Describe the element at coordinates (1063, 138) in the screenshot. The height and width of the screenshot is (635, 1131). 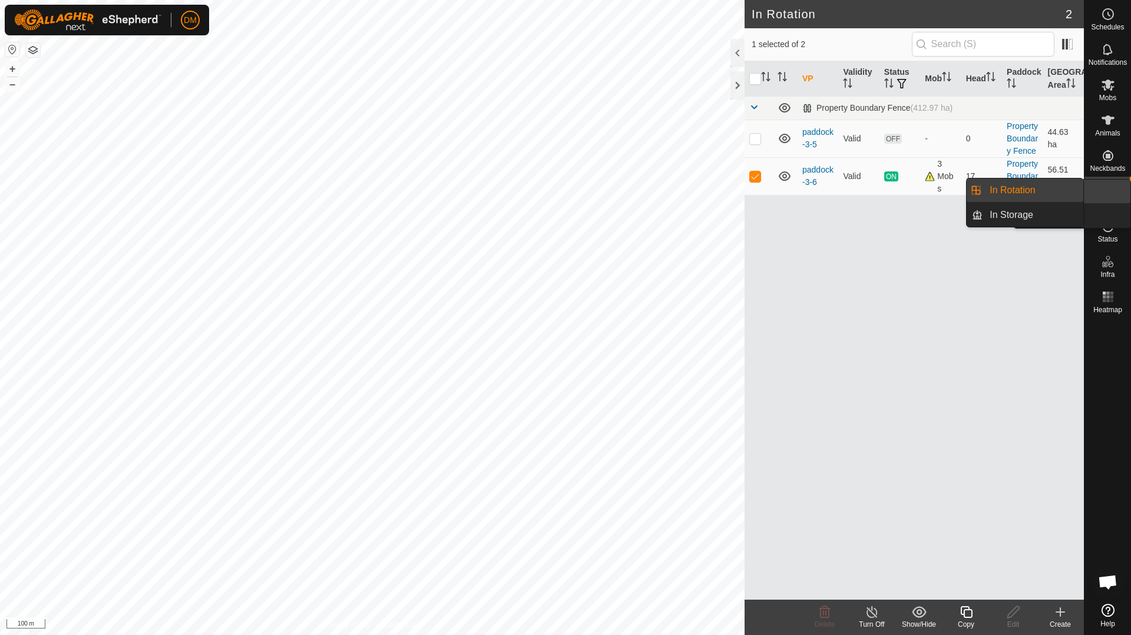
I see `td: 44.63 ha` at that location.